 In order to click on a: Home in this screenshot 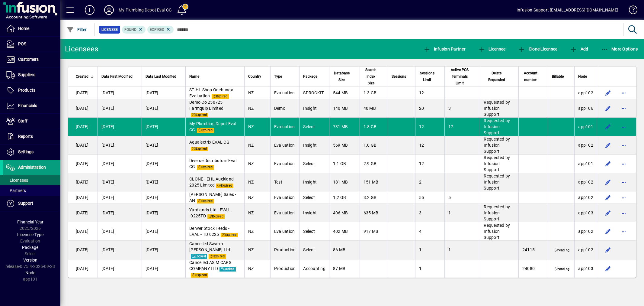, I will do `click(32, 29)`.